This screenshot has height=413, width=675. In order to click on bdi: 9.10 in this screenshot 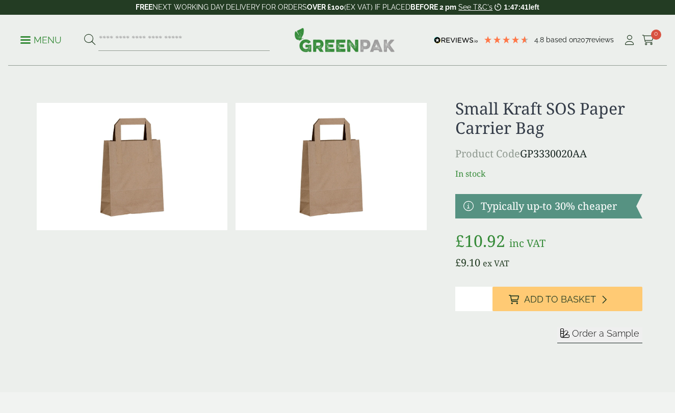, I will do `click(467, 262)`.